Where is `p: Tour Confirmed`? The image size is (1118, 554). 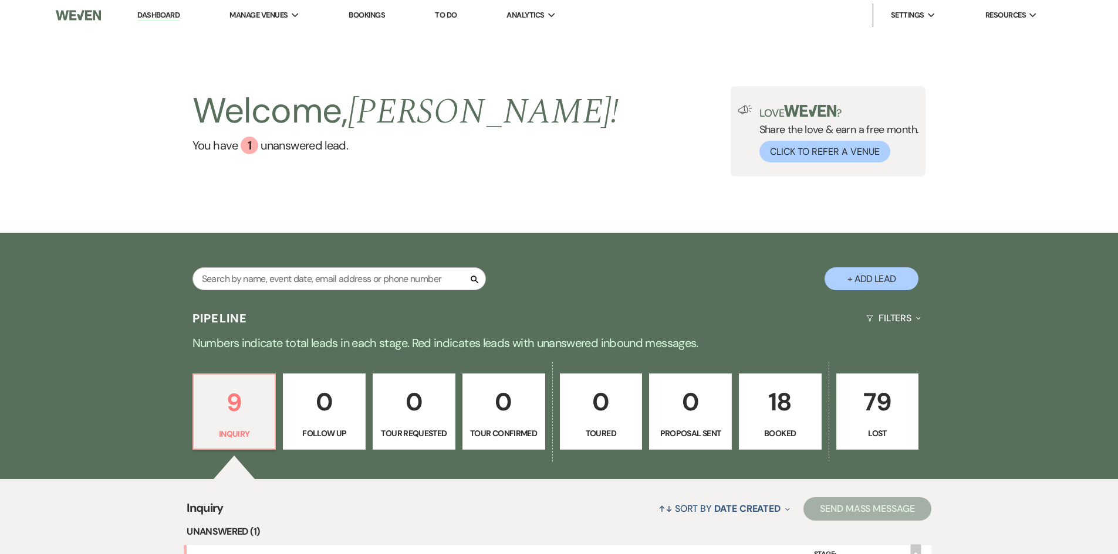
p: Tour Confirmed is located at coordinates (503, 434).